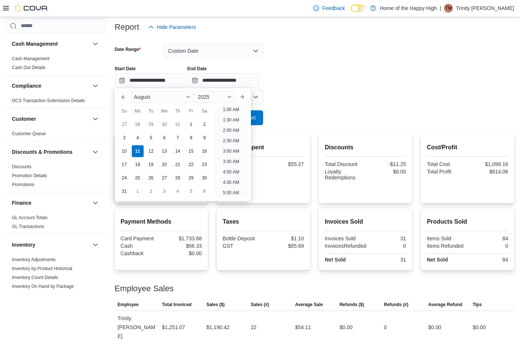 The height and width of the screenshot is (341, 520). What do you see at coordinates (488, 171) in the screenshot?
I see `div: $614.06` at bounding box center [488, 171].